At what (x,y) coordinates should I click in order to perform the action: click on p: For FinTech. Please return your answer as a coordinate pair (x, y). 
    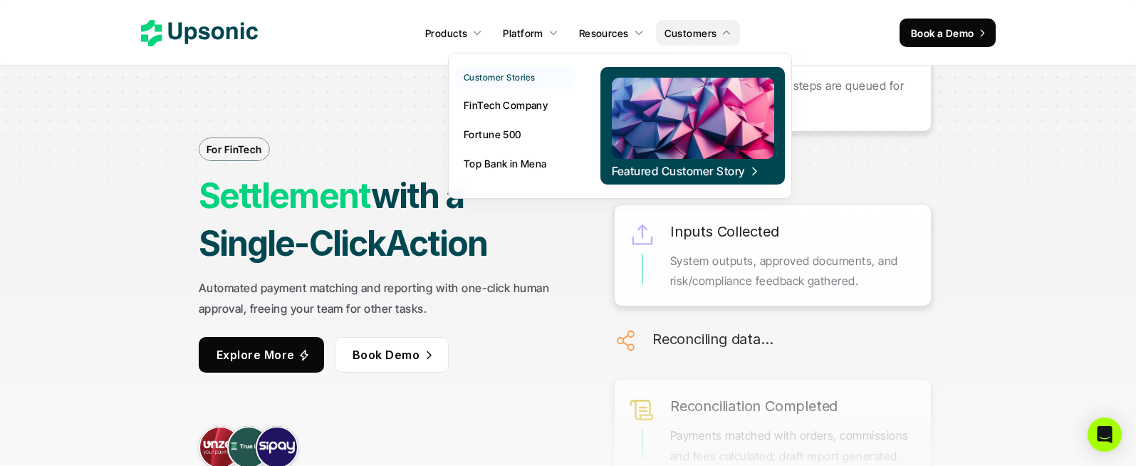
    Looking at the image, I should click on (234, 149).